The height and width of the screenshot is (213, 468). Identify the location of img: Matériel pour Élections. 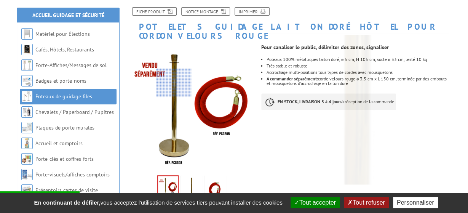
(27, 34).